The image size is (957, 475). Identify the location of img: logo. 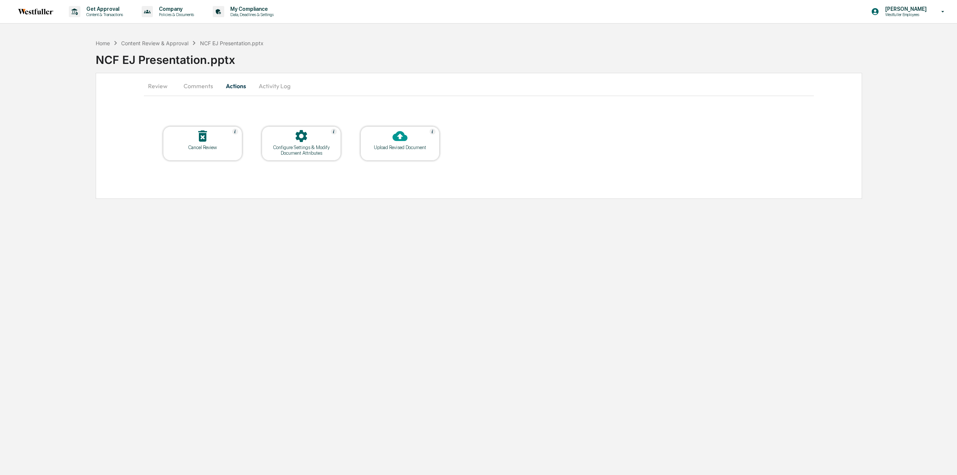
(36, 12).